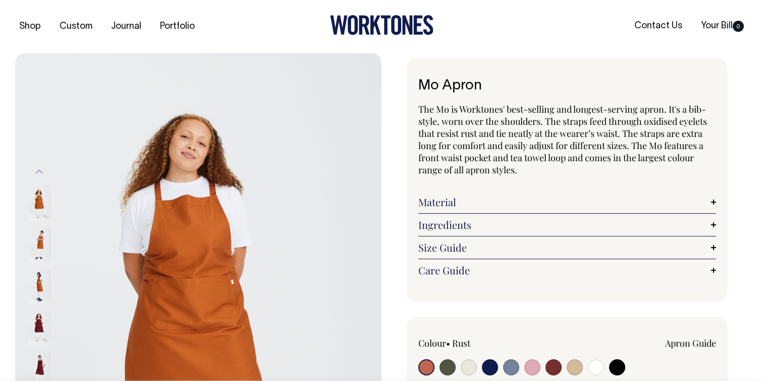  What do you see at coordinates (691, 343) in the screenshot?
I see `a: Apron Guide` at bounding box center [691, 343].